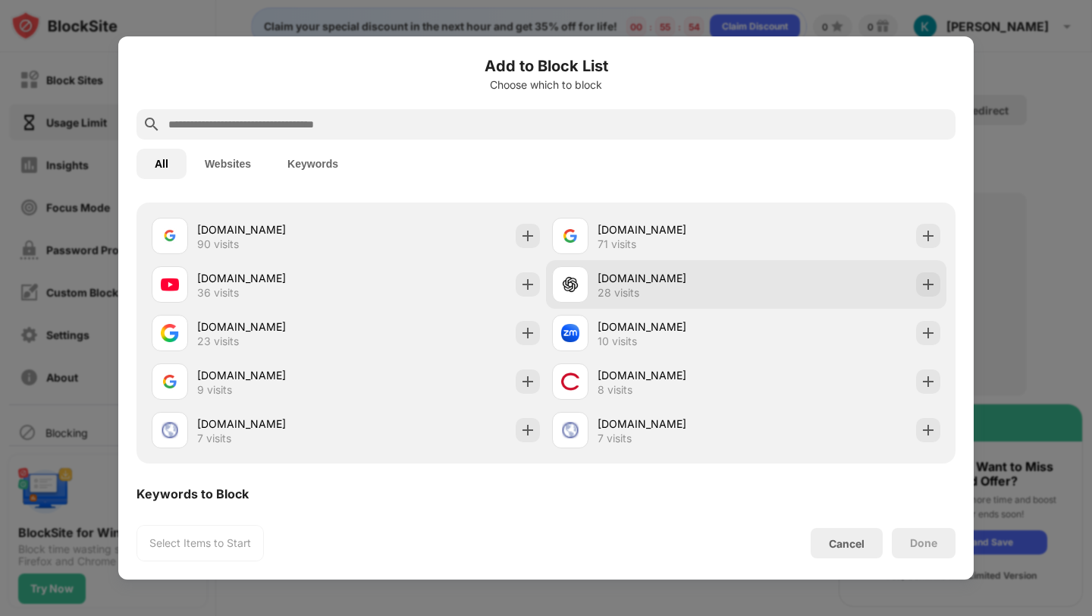  Describe the element at coordinates (200, 543) in the screenshot. I see `div: Select Items to Start` at that location.